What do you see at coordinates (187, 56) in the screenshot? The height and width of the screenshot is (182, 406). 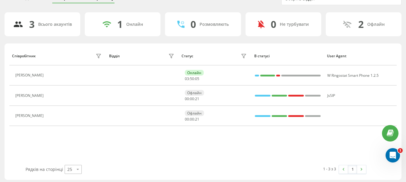 I see `div: Статус` at bounding box center [187, 56].